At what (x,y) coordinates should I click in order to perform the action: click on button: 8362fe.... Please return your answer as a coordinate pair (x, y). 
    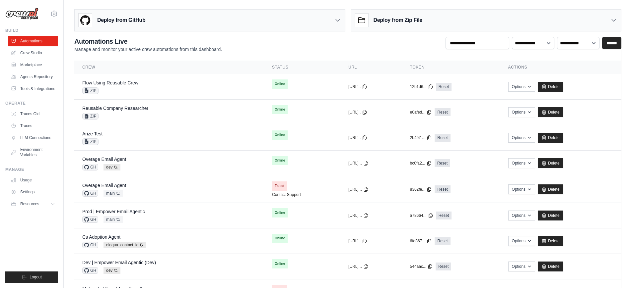
    Looking at the image, I should click on (421, 190).